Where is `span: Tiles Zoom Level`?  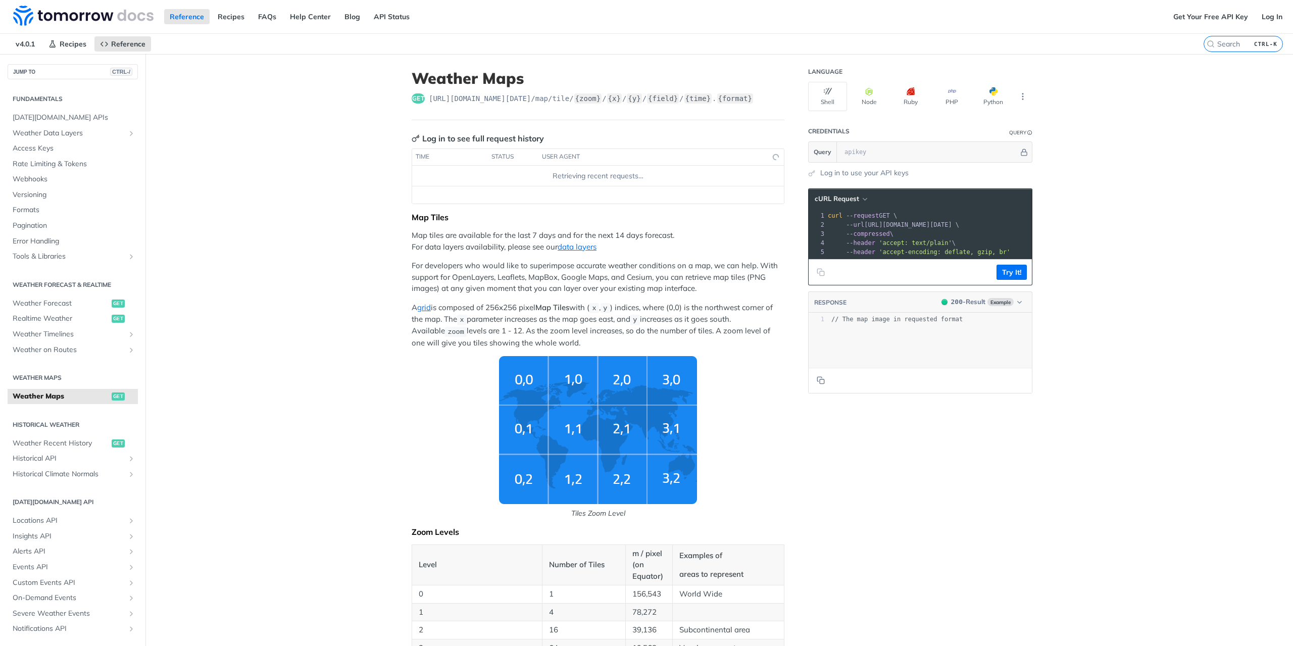 span: Tiles Zoom Level is located at coordinates (598, 438).